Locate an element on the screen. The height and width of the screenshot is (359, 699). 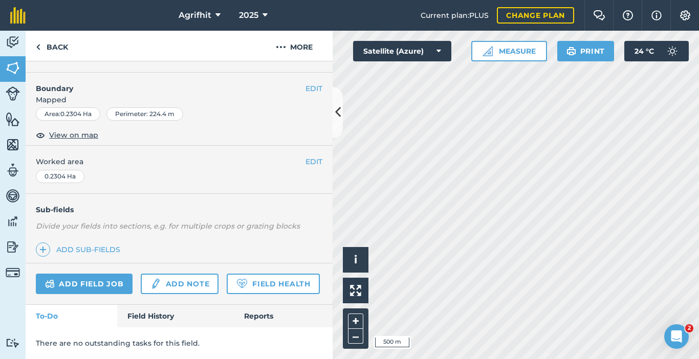
span: Current plan : PLUS is located at coordinates (454, 15).